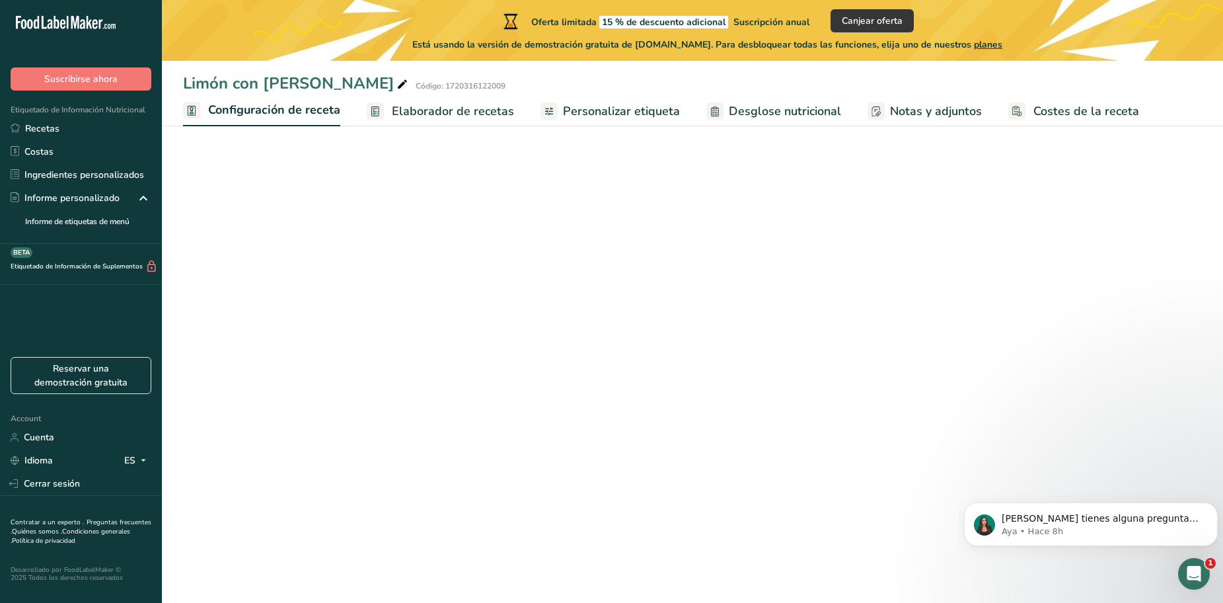  Describe the element at coordinates (143, 57) in the screenshot. I see `p: Message from Aya, sent Hace 8h` at that location.